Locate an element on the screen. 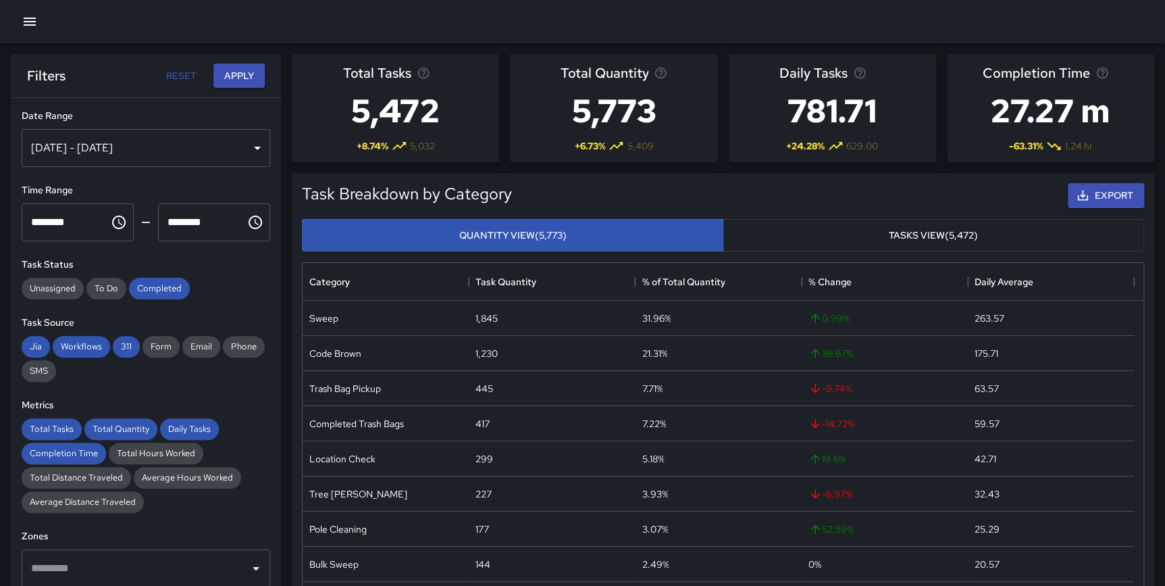  span: 1.24 hr is located at coordinates (1078, 146).